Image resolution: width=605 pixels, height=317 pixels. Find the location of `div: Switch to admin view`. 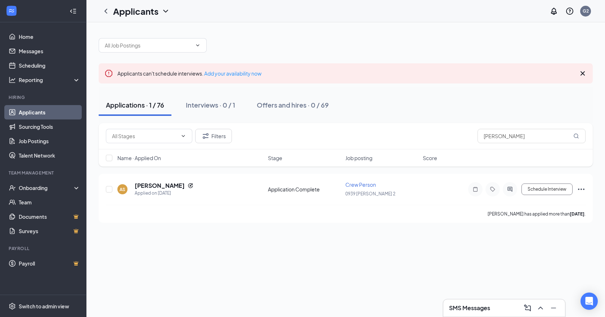

div: Switch to admin view is located at coordinates (44, 306).